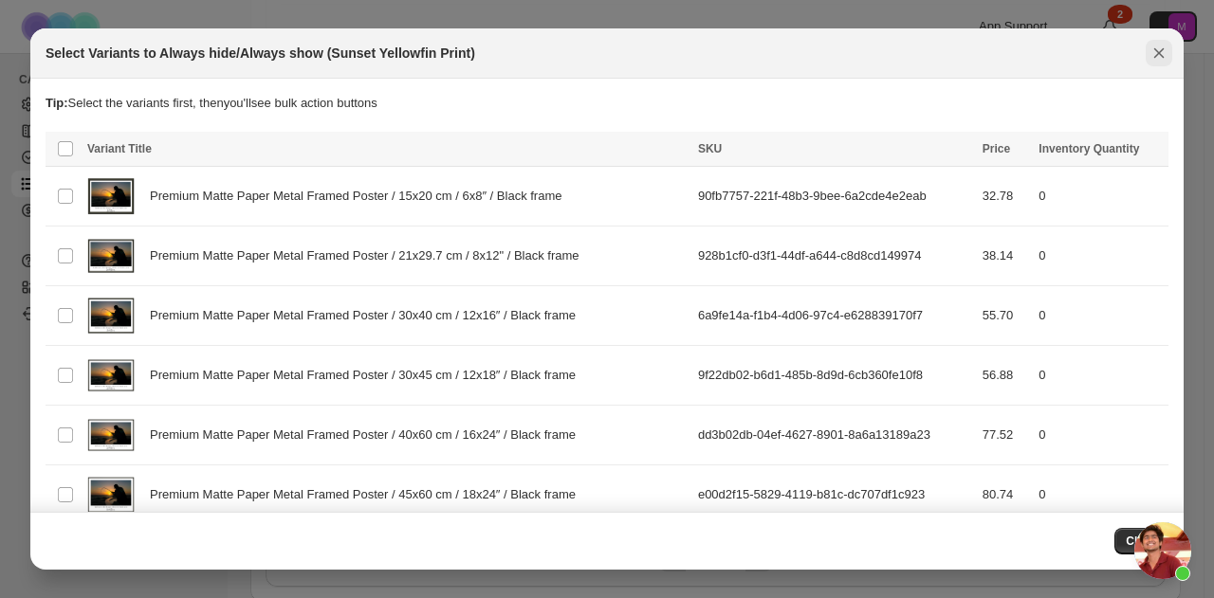  Describe the element at coordinates (834, 435) in the screenshot. I see `td: dd3b02db-04ef-4627-8901-8a6a13189a23` at that location.